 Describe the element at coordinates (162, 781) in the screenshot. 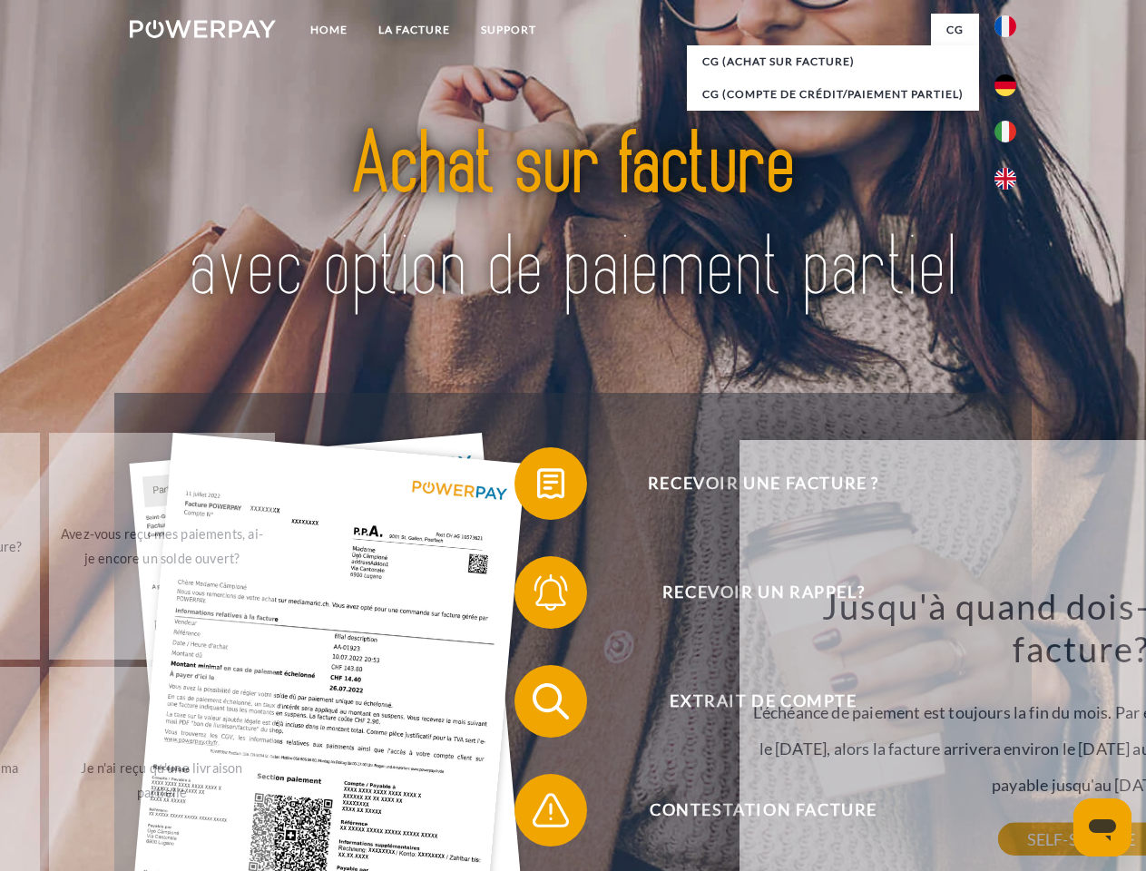

I see `div: Je n'ai reçu qu'une livraison partielle` at that location.